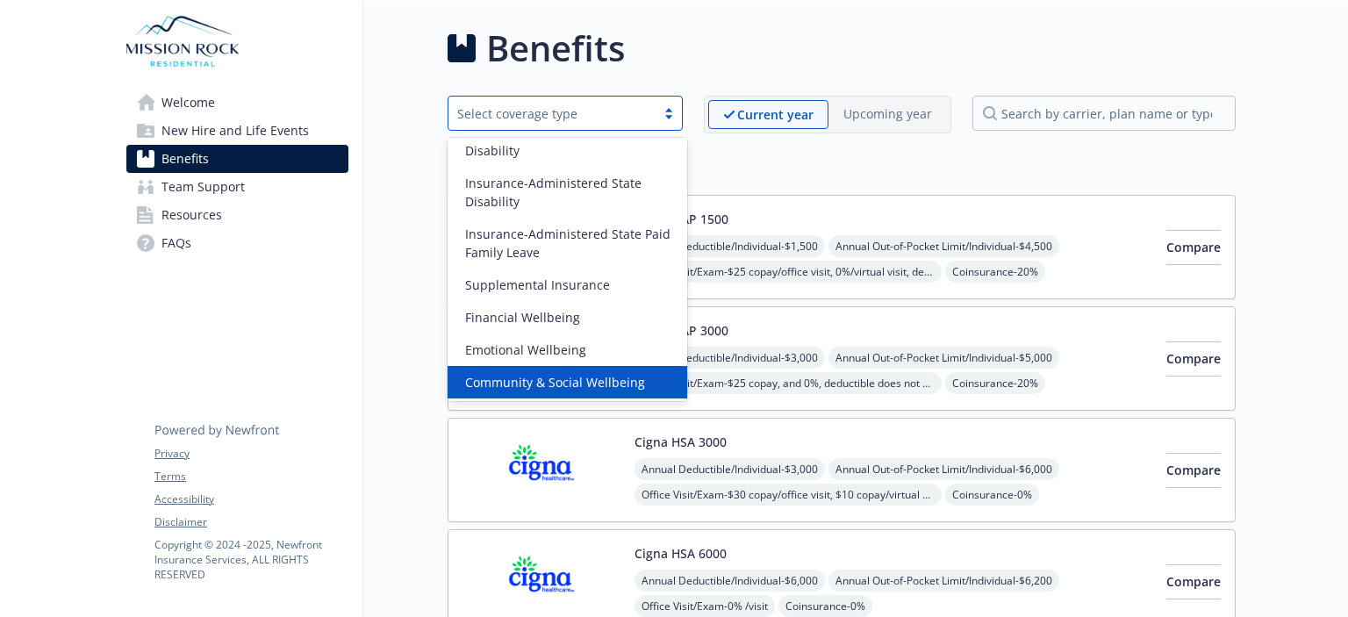 This screenshot has width=1348, height=617. Describe the element at coordinates (237, 159) in the screenshot. I see `a: Benefits` at that location.